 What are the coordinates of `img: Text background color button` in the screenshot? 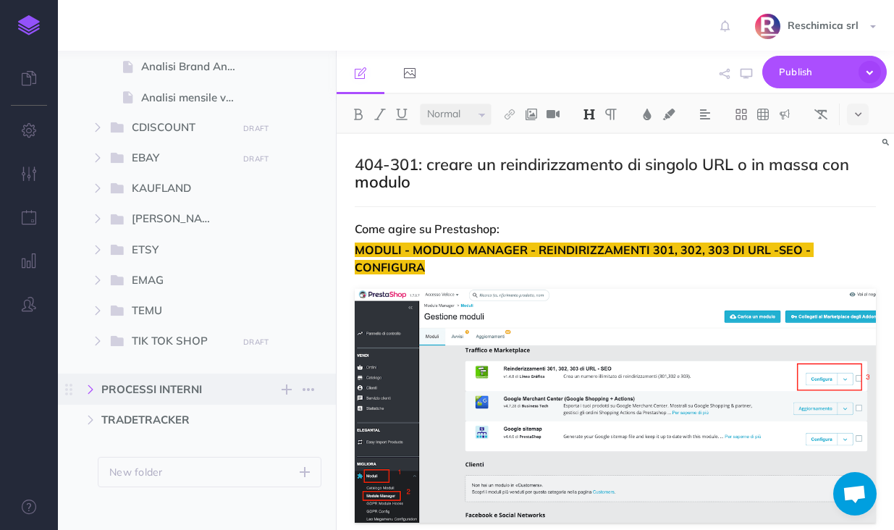 It's located at (669, 114).